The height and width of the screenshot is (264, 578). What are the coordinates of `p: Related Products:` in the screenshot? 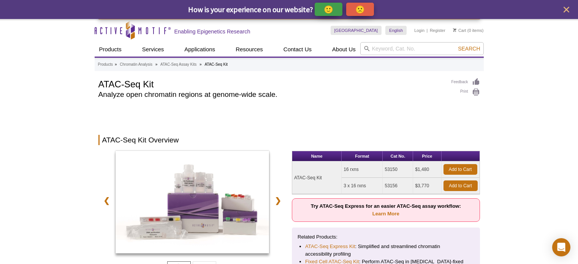 It's located at (386, 237).